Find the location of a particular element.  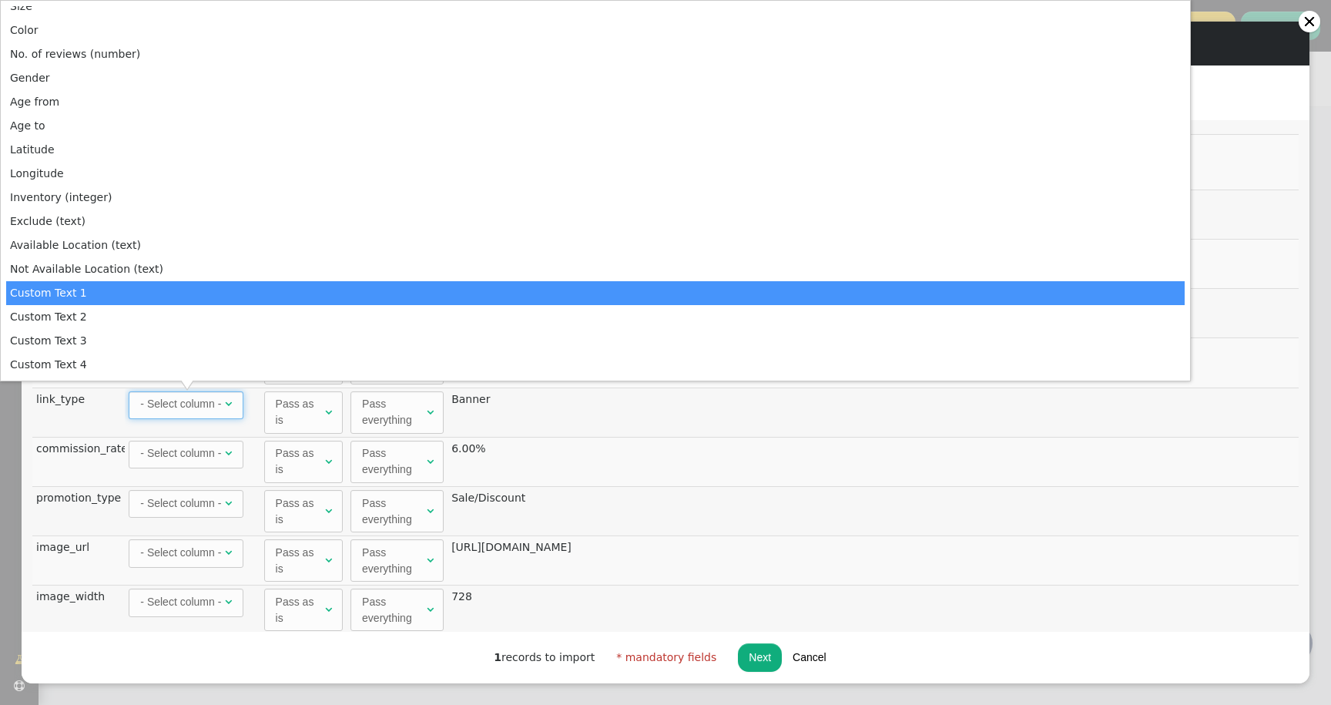

span: Not Available Location (text) is located at coordinates (86, 269).